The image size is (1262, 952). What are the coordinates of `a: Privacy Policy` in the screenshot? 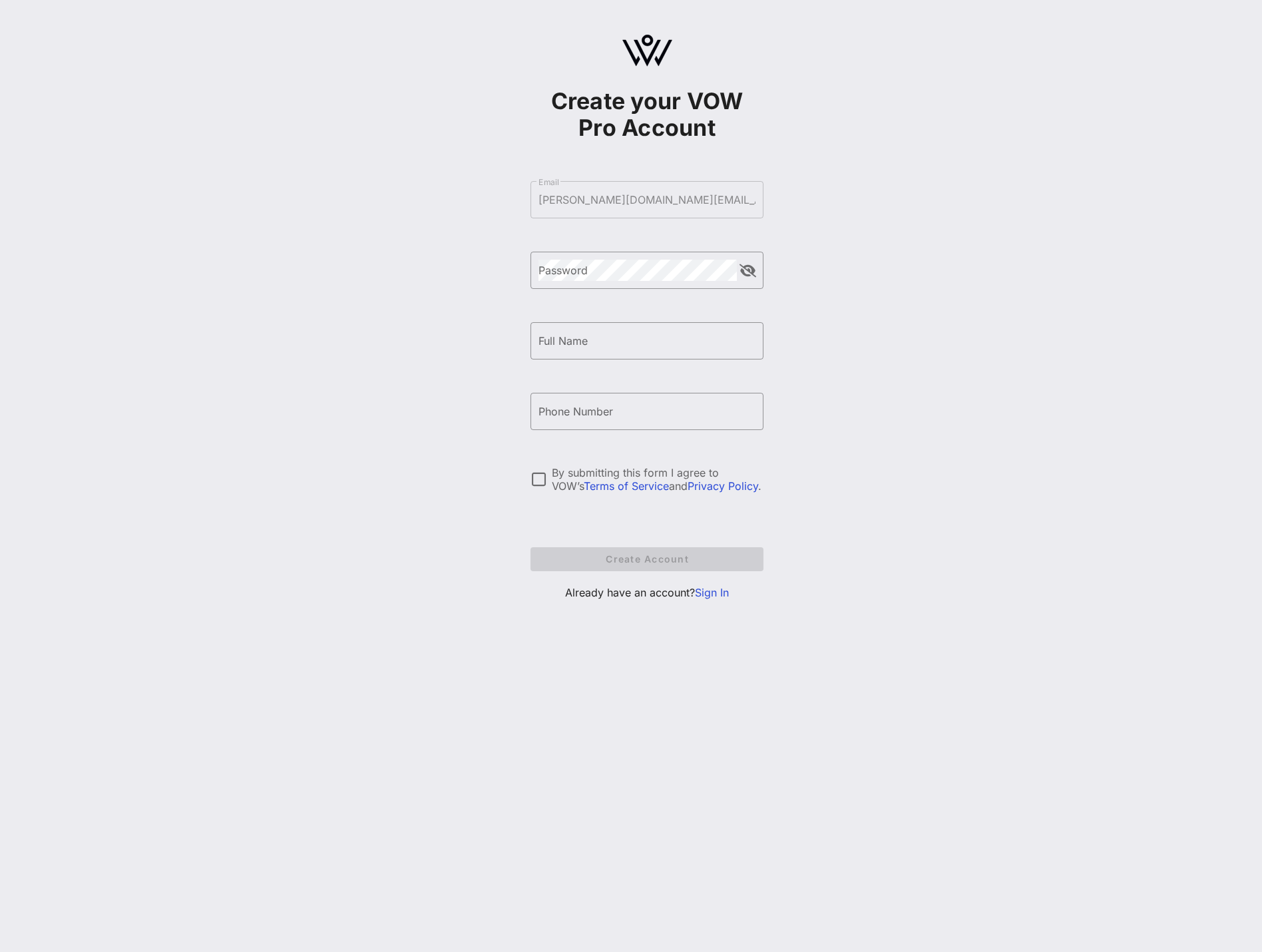 It's located at (723, 486).